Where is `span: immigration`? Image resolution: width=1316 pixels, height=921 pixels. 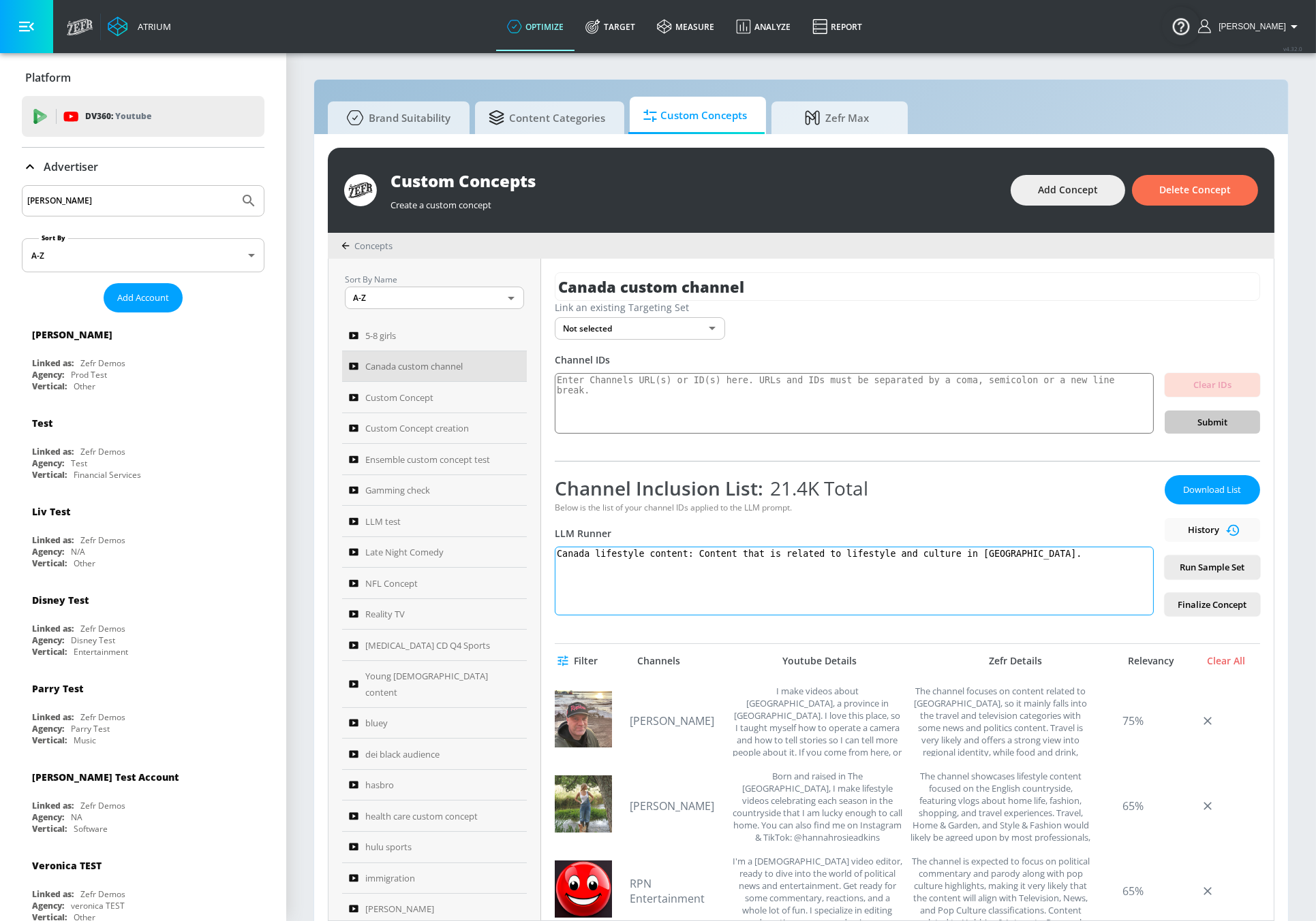
span: immigration is located at coordinates (389, 878).